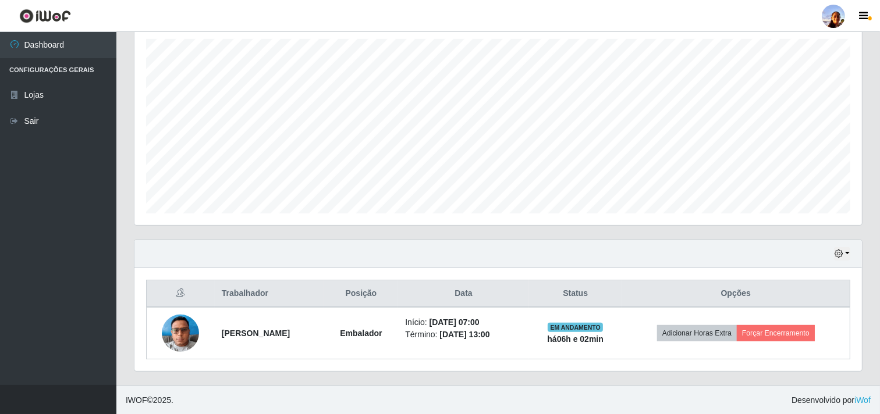 The height and width of the screenshot is (414, 880). What do you see at coordinates (831, 400) in the screenshot?
I see `span: Desenvolvido por` at bounding box center [831, 400].